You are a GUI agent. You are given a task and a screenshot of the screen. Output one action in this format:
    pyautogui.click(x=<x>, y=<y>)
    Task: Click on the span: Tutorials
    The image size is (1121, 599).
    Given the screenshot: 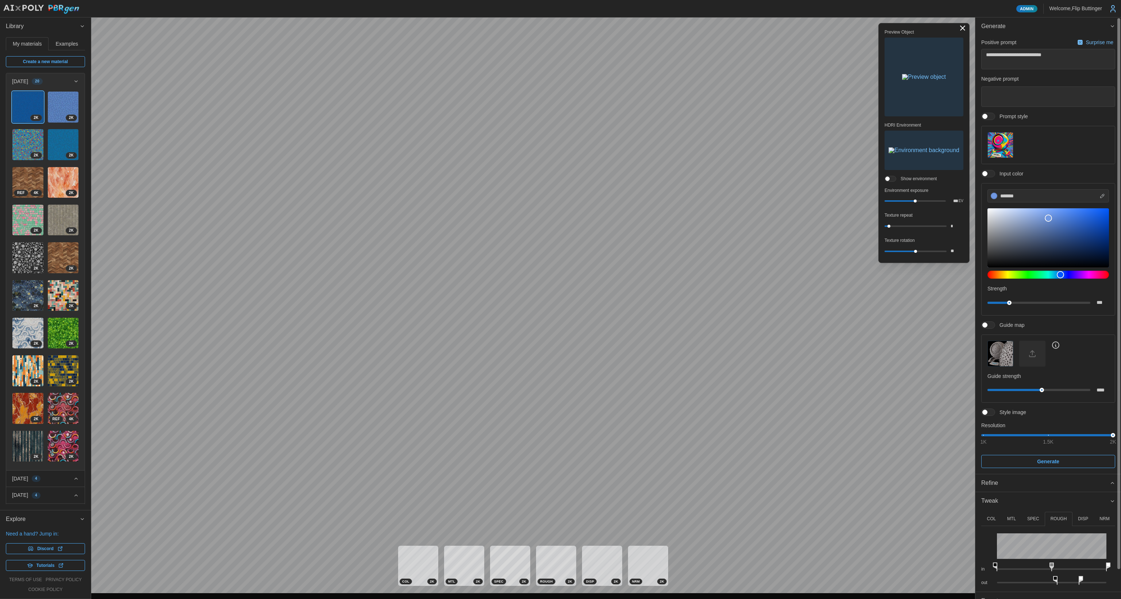 What is the action you would take?
    pyautogui.click(x=46, y=566)
    